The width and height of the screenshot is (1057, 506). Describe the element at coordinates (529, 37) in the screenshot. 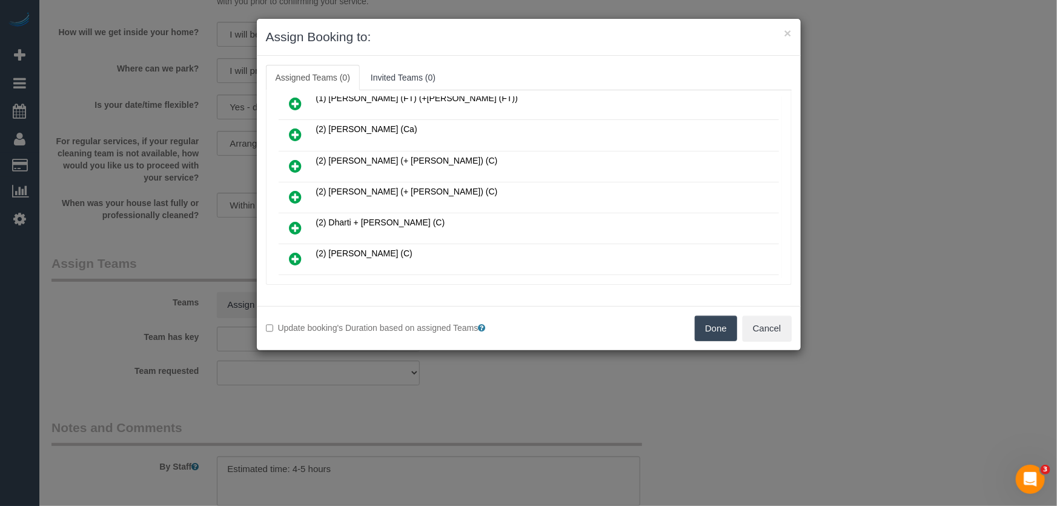

I see `h3: Assign Booking to:` at that location.